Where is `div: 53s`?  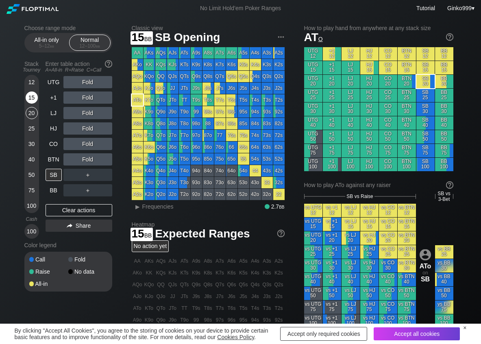 div: 53s is located at coordinates (267, 159).